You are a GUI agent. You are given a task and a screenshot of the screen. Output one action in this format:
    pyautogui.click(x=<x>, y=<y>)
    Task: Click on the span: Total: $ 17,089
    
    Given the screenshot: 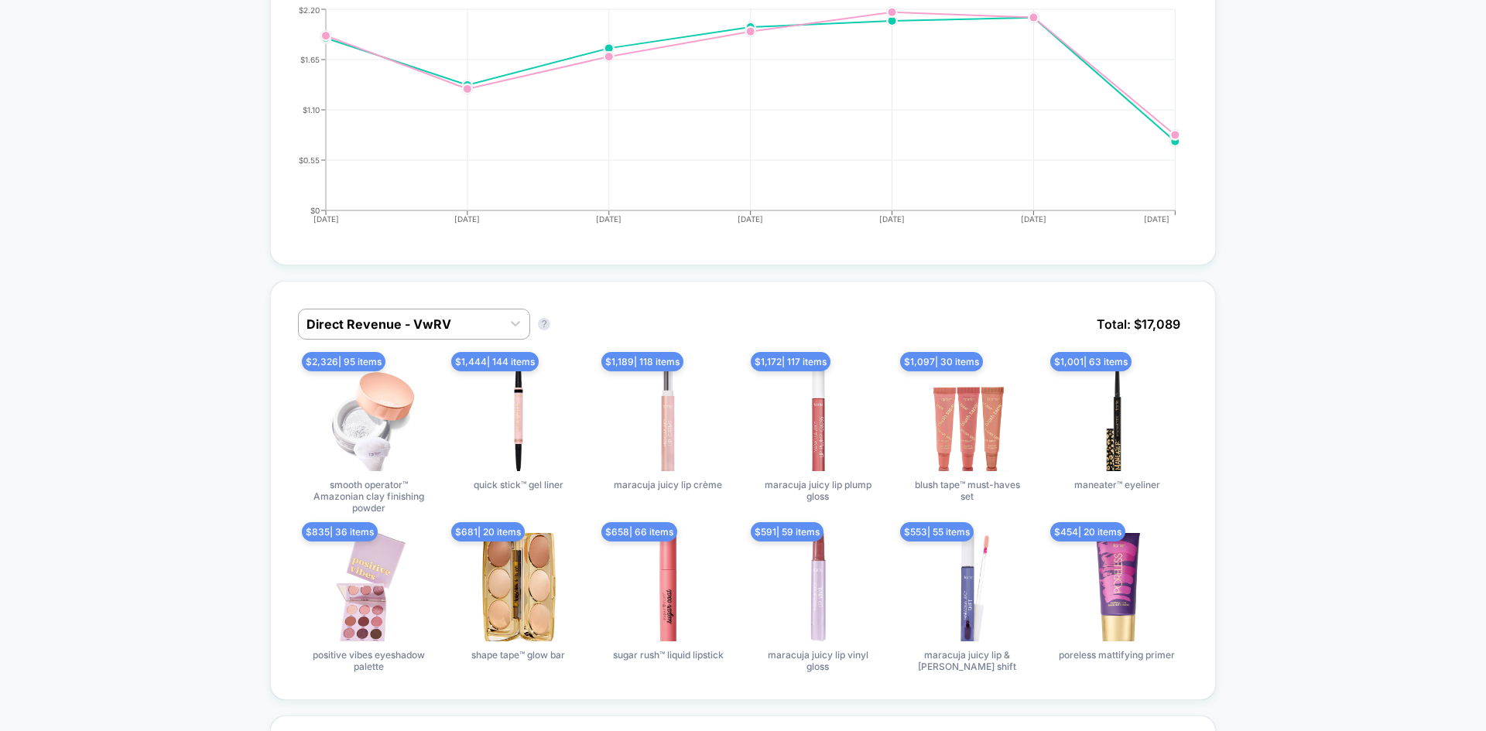 What is the action you would take?
    pyautogui.click(x=1139, y=324)
    